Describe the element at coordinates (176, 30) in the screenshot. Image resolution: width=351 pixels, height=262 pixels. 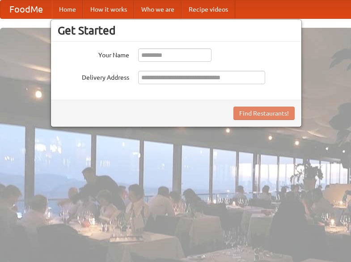
I see `h3: Get Started` at that location.